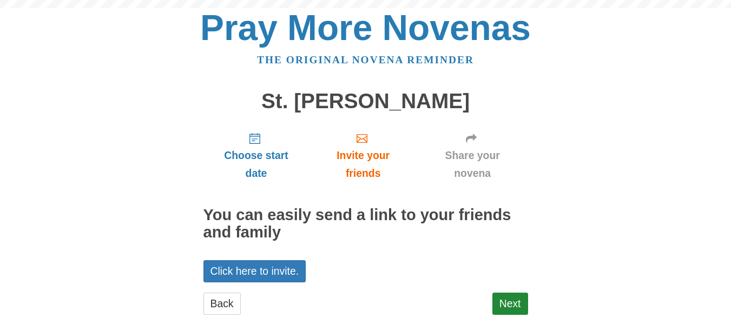  What do you see at coordinates (473, 165) in the screenshot?
I see `span: Share your novena` at bounding box center [473, 165].